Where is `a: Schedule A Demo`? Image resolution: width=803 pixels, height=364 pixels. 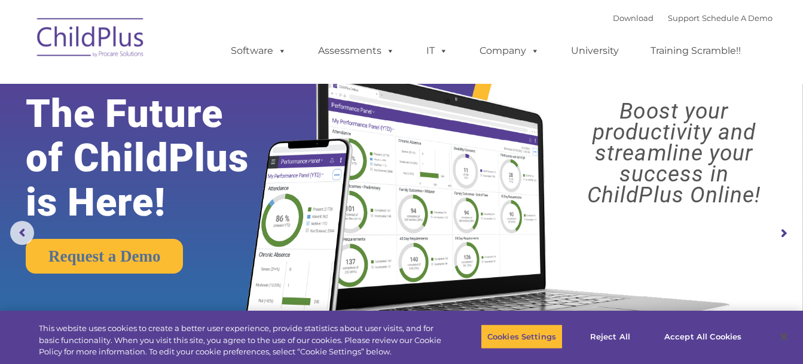
a: Schedule A Demo is located at coordinates (738, 18).